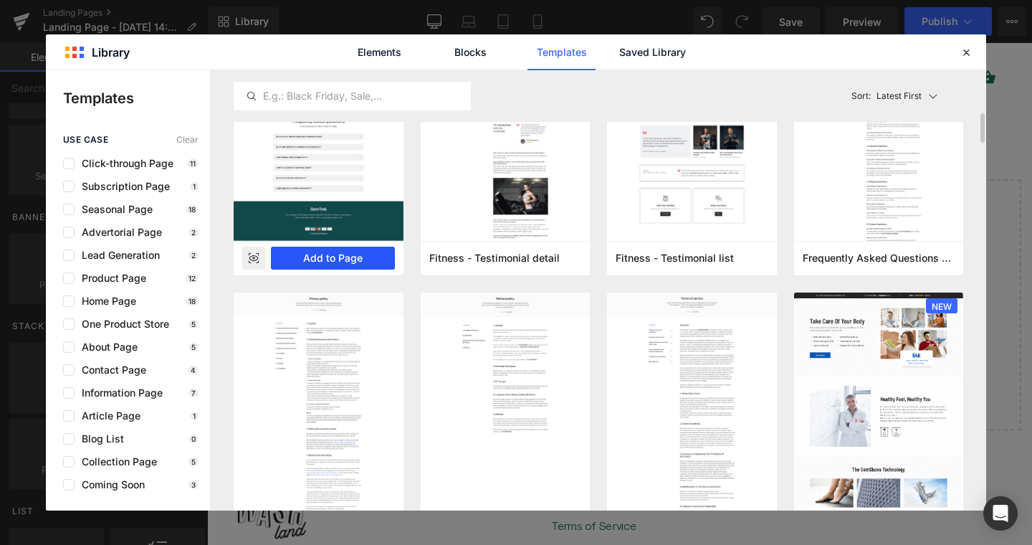 The image size is (1032, 545). What do you see at coordinates (861, 96) in the screenshot?
I see `span: Sort:` at bounding box center [861, 96].